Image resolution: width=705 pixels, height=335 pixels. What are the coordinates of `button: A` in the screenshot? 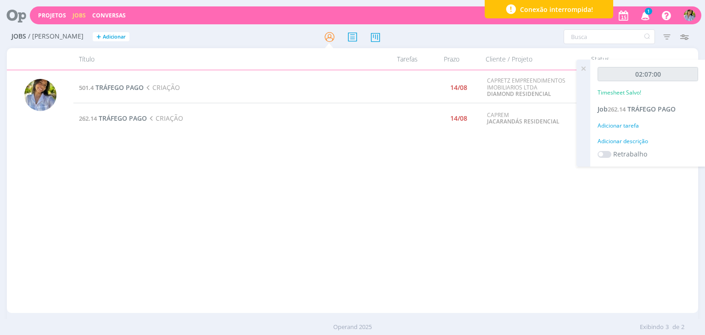 It's located at (690, 15).